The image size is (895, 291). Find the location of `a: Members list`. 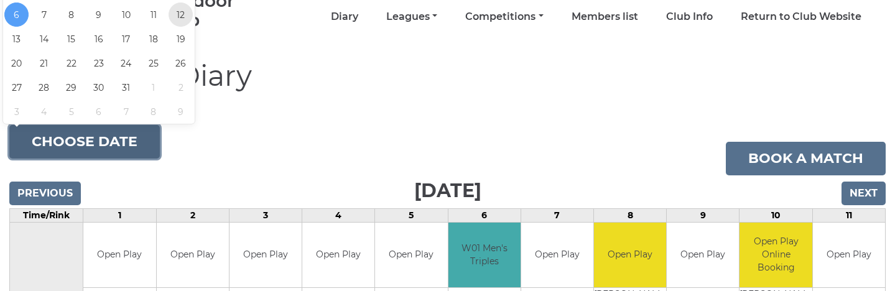

a: Members list is located at coordinates (605, 17).